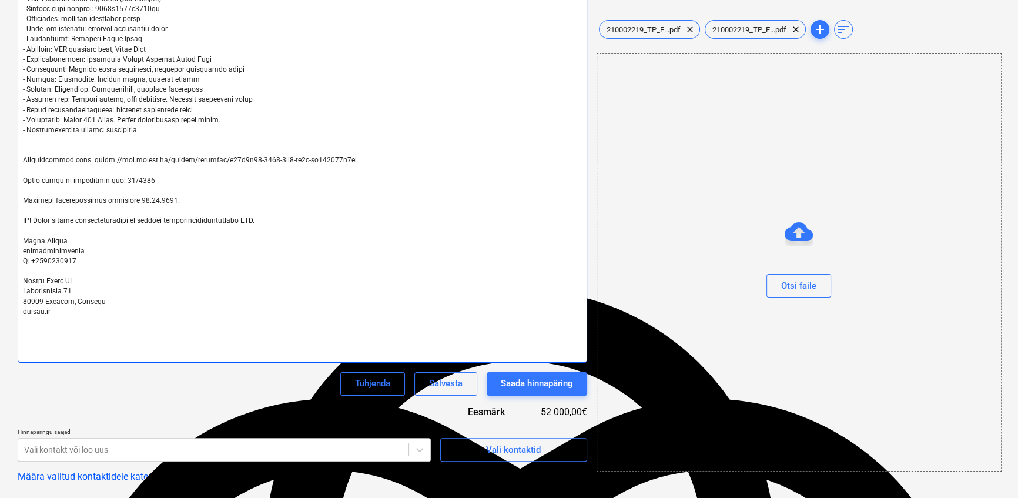 This screenshot has height=498, width=1018. Describe the element at coordinates (514, 450) in the screenshot. I see `button: Vali kontaktid` at that location.